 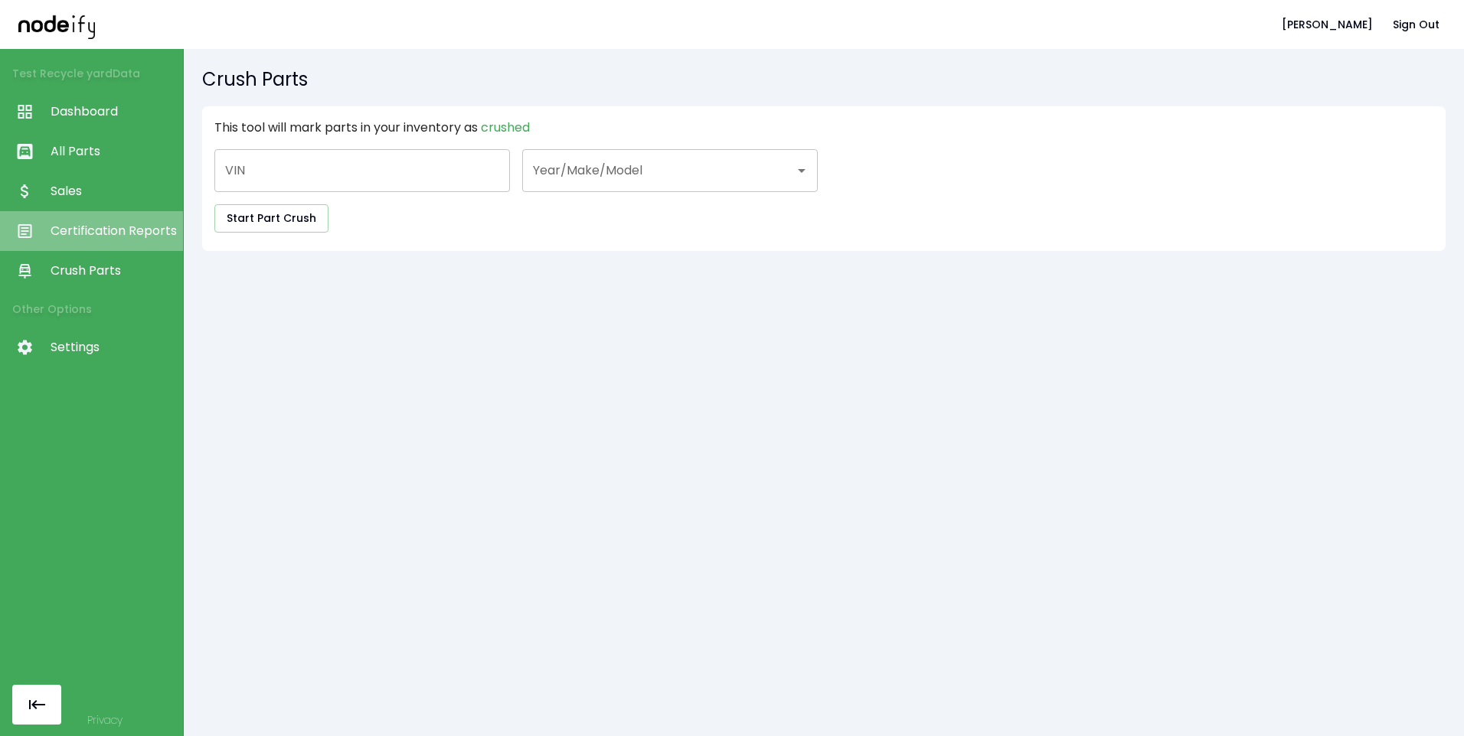 What do you see at coordinates (1416, 24) in the screenshot?
I see `button: Sign Out` at bounding box center [1416, 24].